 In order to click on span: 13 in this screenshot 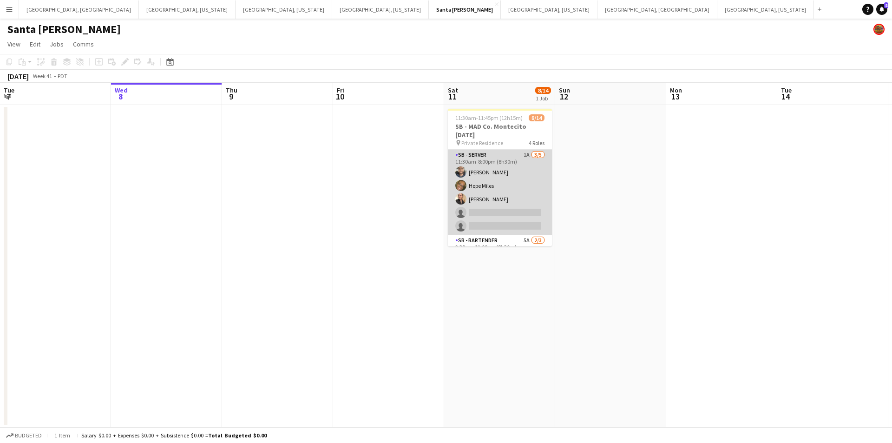, I will do `click(675, 96)`.